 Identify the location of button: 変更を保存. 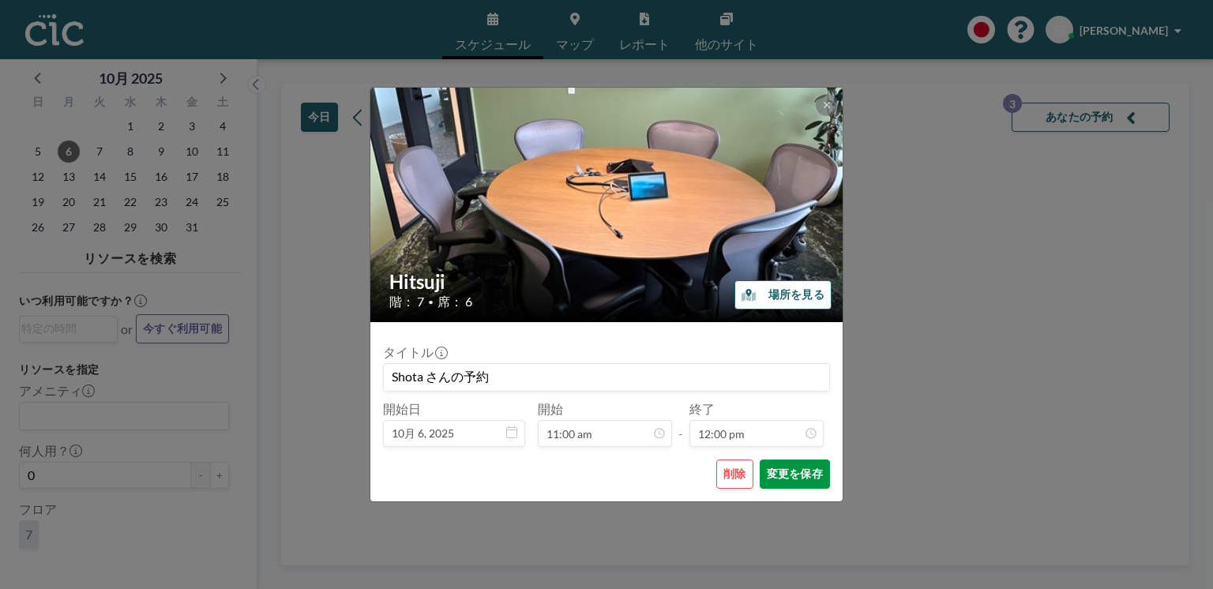
(795, 474).